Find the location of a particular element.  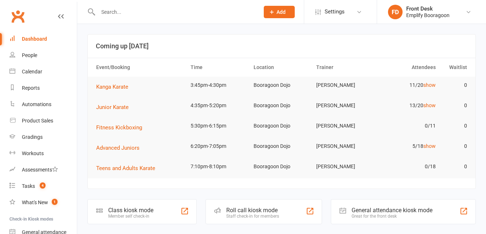

div: Front Desk is located at coordinates (427, 9).